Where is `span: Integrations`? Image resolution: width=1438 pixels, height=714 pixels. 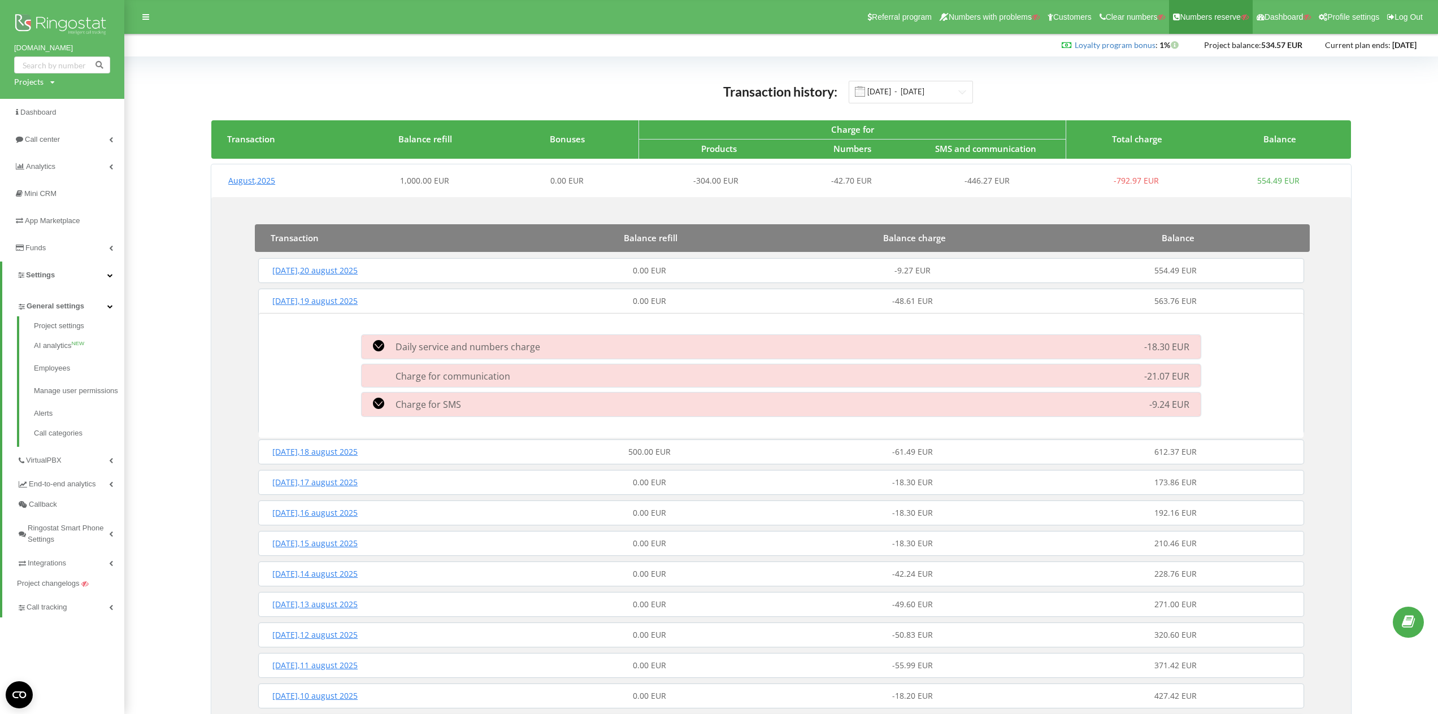 span: Integrations is located at coordinates (47, 564).